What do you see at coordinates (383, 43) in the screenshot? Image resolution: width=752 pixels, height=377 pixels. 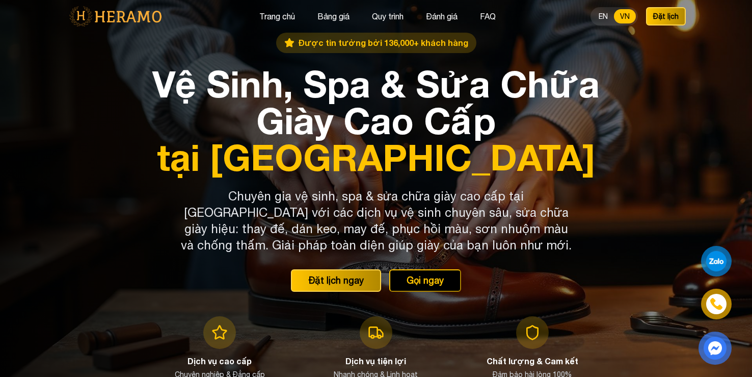 I see `span: Được tin tưởng bởi 136,000+ khách hàng` at bounding box center [383, 43].